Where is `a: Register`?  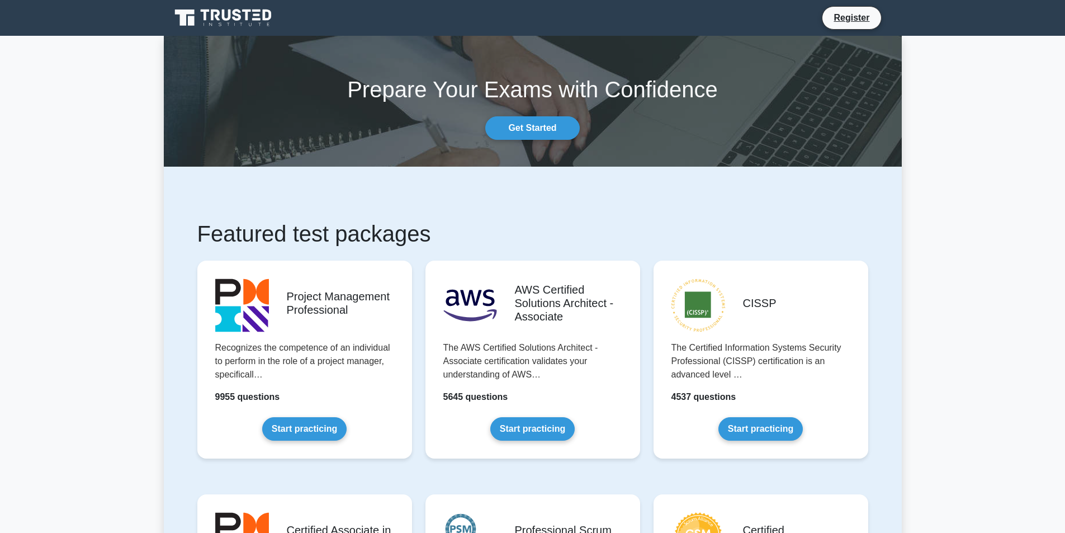 a: Register is located at coordinates (851, 17).